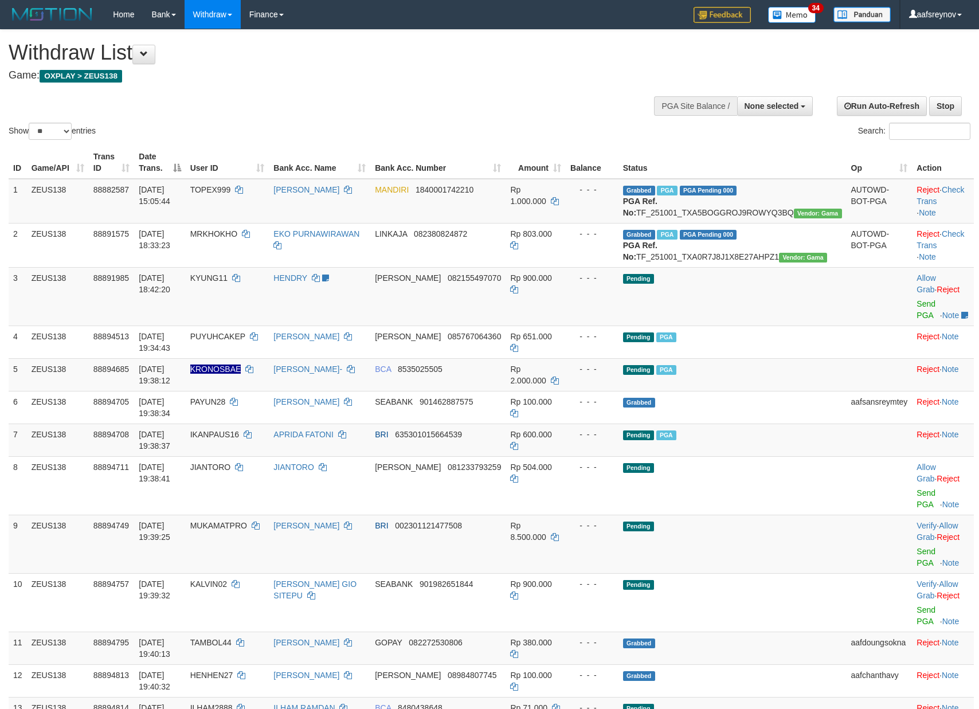 The image size is (979, 709). I want to click on th: ID, so click(18, 162).